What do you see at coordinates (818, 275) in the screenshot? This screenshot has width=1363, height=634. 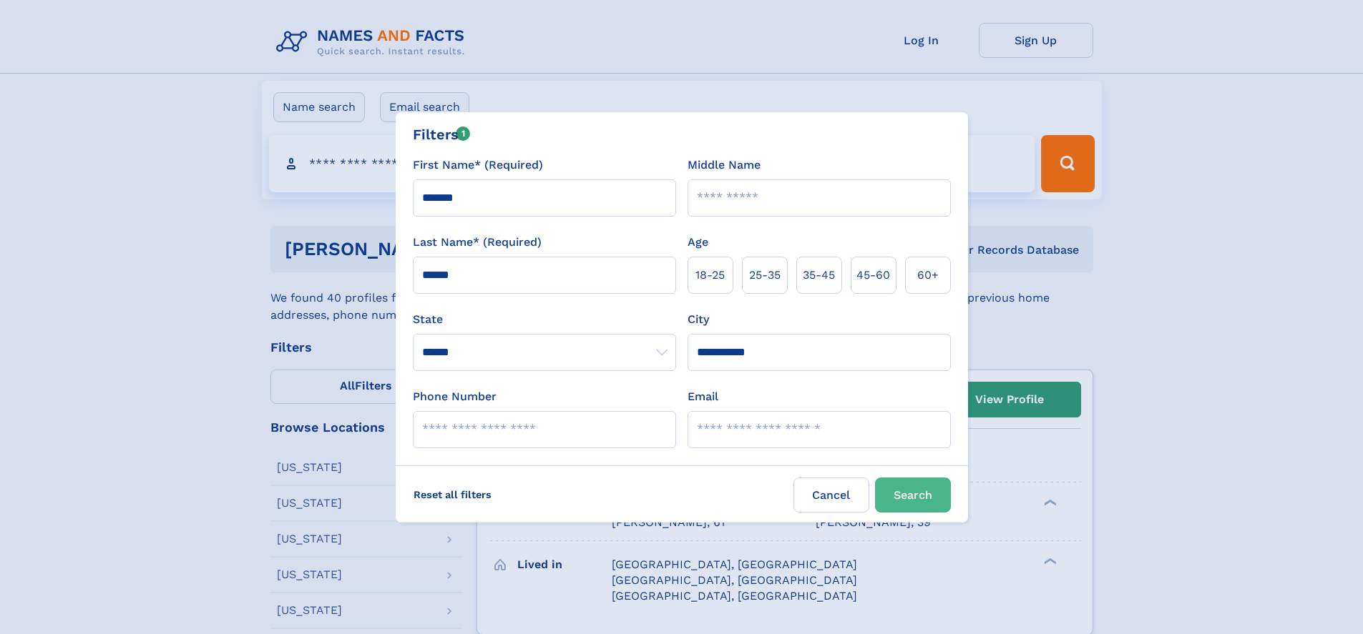 I see `span: 35‑45` at bounding box center [818, 275].